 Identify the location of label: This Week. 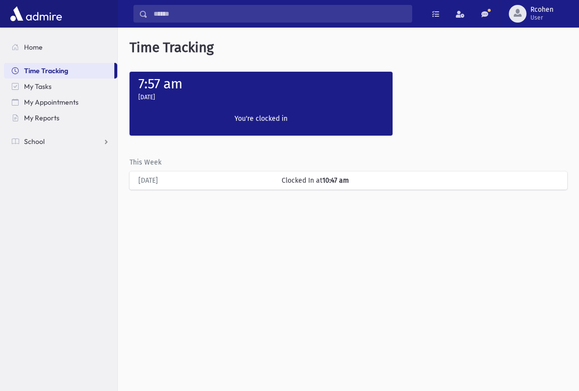
(145, 162).